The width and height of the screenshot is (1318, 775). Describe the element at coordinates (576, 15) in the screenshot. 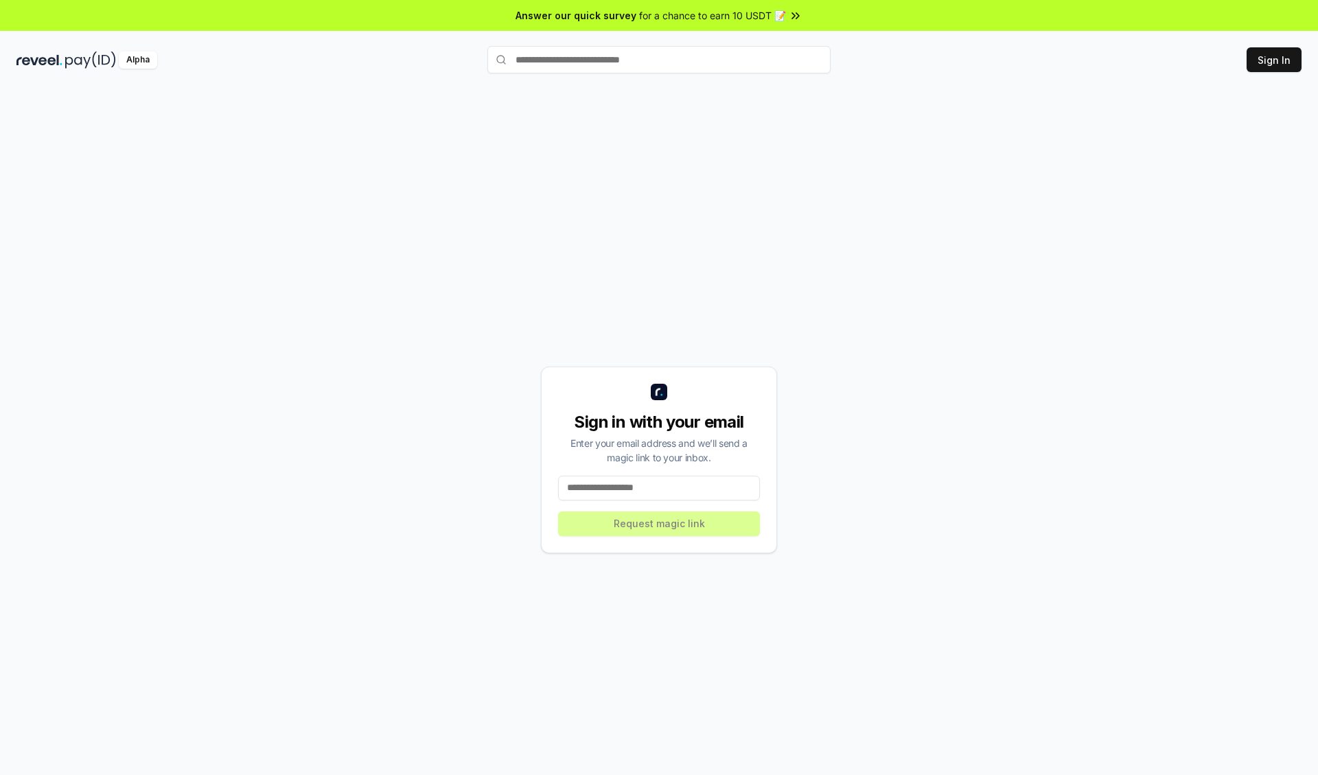

I see `span: Answer our quick survey` at that location.